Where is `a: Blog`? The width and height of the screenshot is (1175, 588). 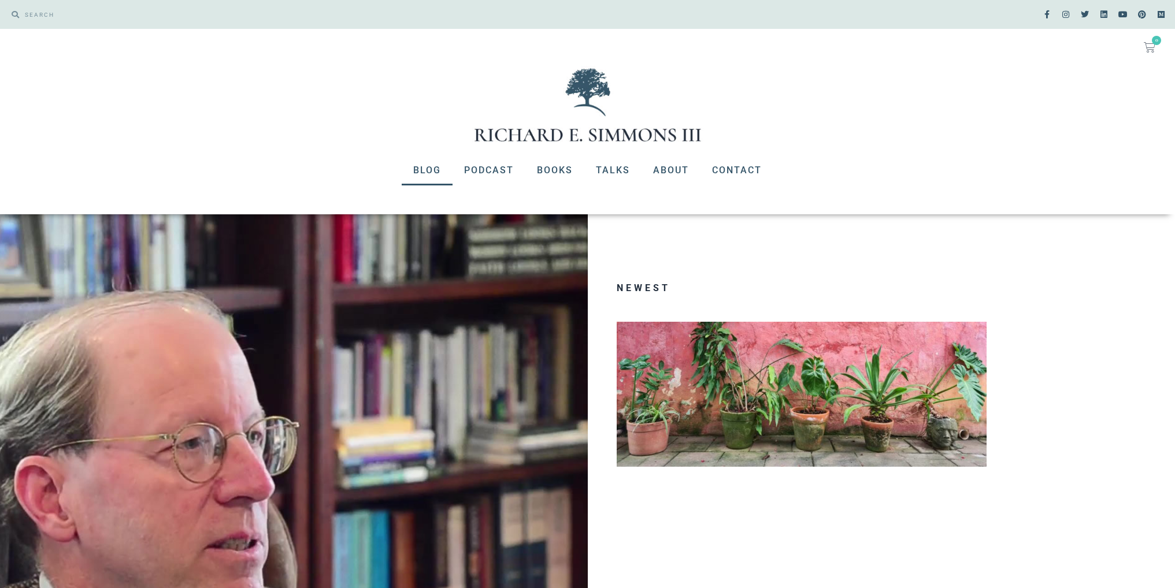 a: Blog is located at coordinates (427, 170).